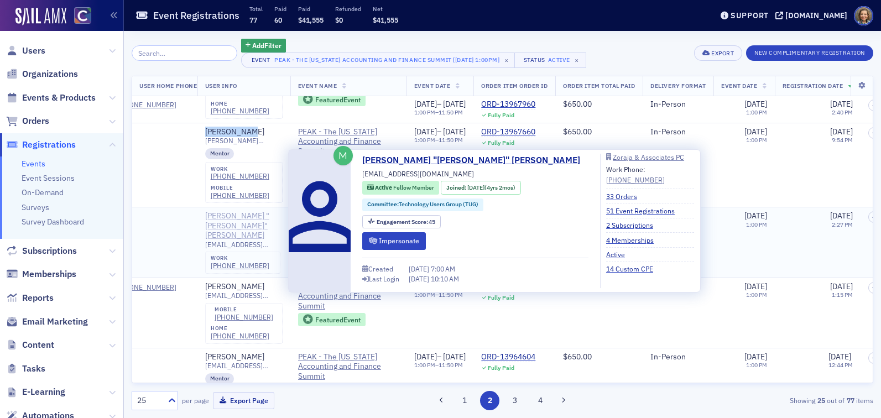  What do you see at coordinates (45, 30) in the screenshot?
I see `img: logo` at bounding box center [45, 30].